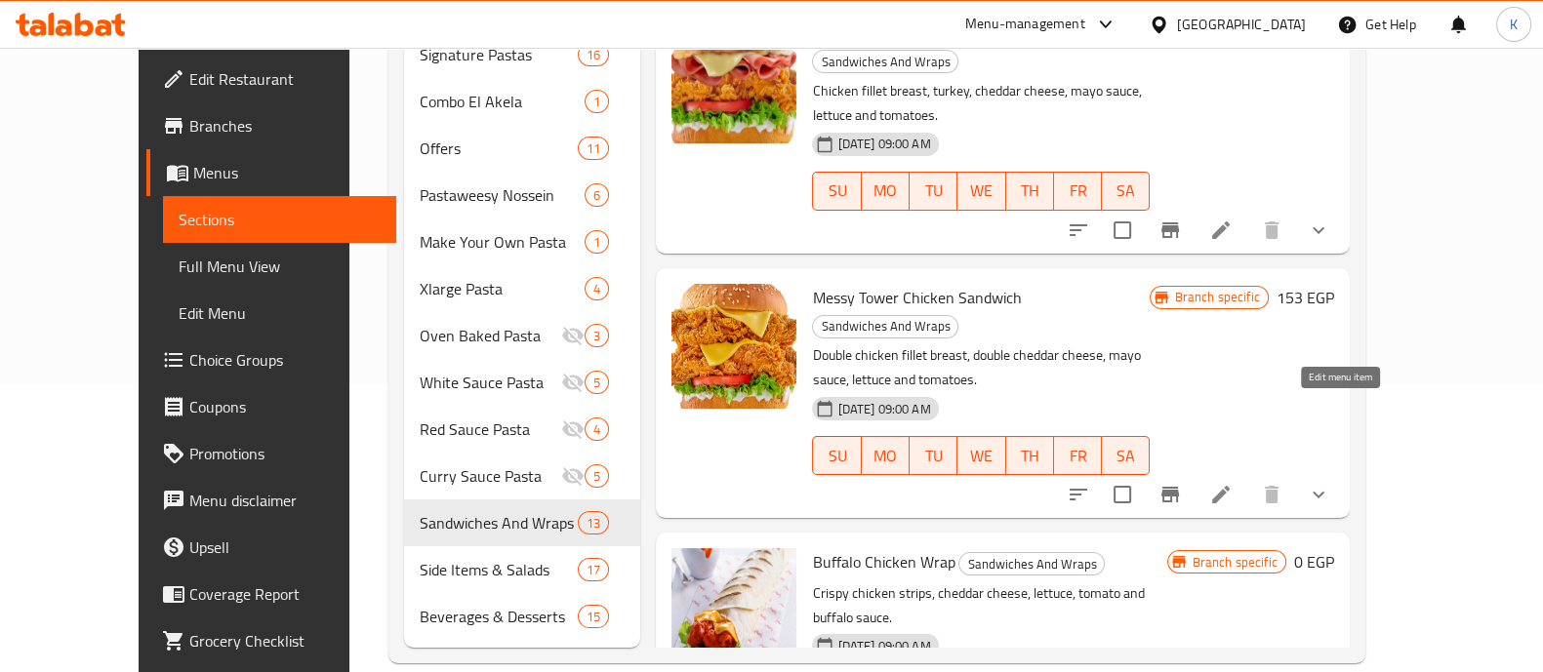 The image size is (1543, 672). What do you see at coordinates (499, 148) in the screenshot?
I see `span: Offers` at bounding box center [499, 148].